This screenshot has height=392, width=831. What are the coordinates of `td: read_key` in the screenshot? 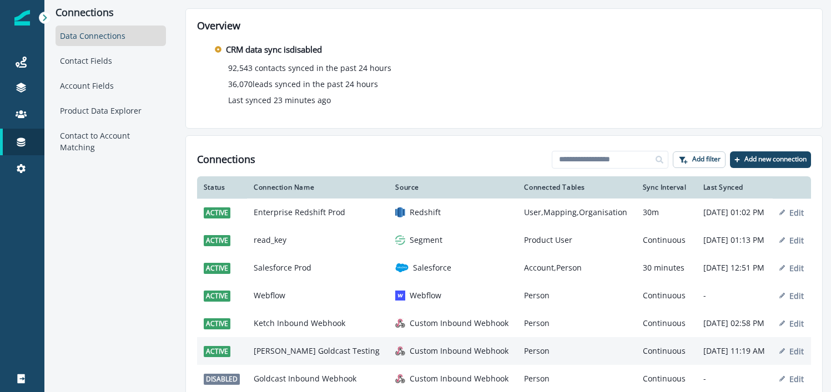 It's located at (317, 240).